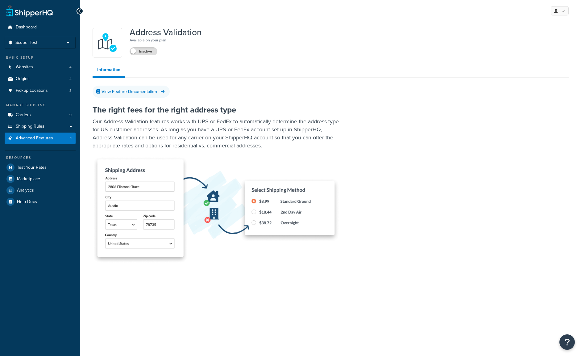  I want to click on h1: Address Validation, so click(166, 32).